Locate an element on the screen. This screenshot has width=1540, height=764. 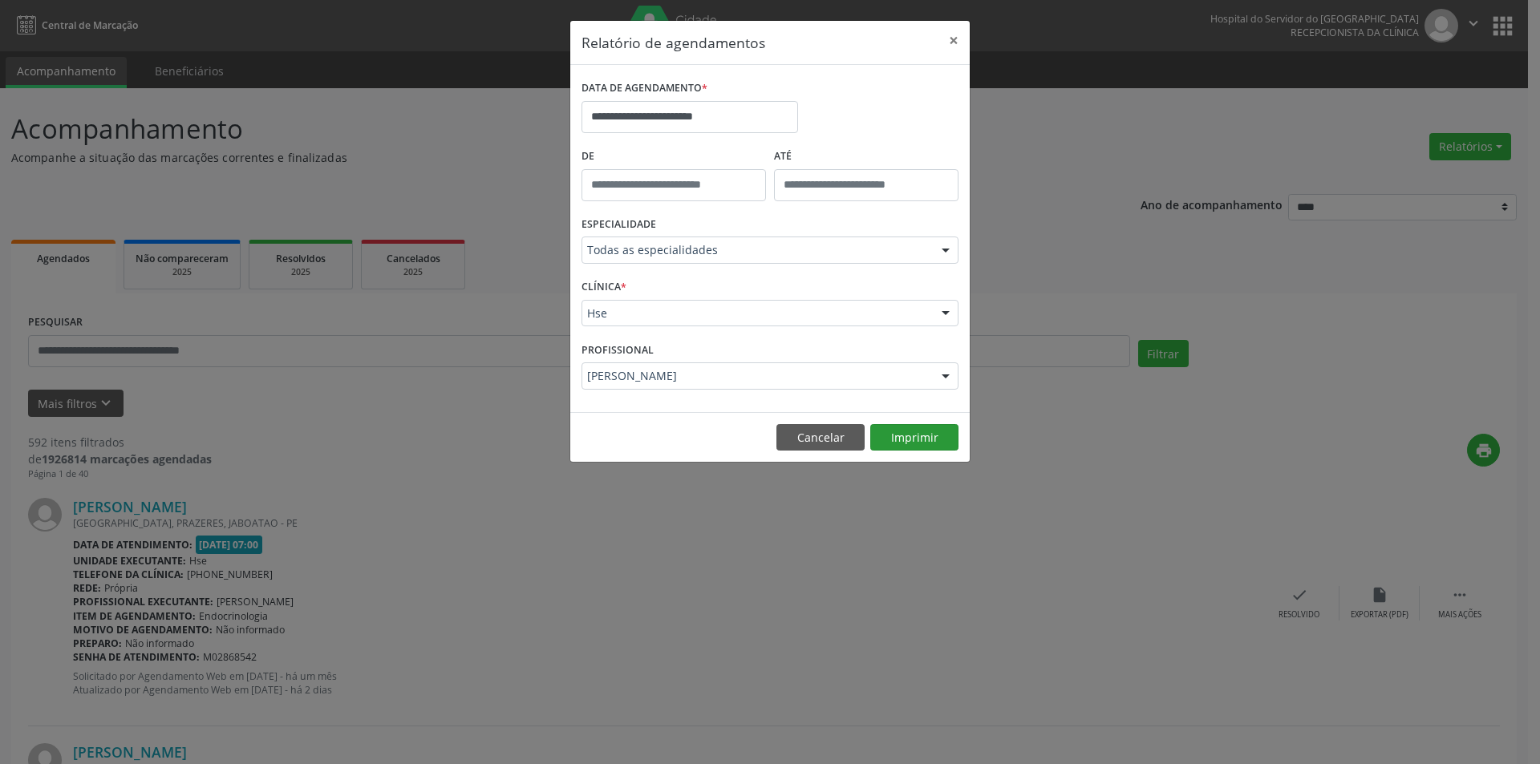
label: DATA DE AGENDAMENTO is located at coordinates (644, 88).